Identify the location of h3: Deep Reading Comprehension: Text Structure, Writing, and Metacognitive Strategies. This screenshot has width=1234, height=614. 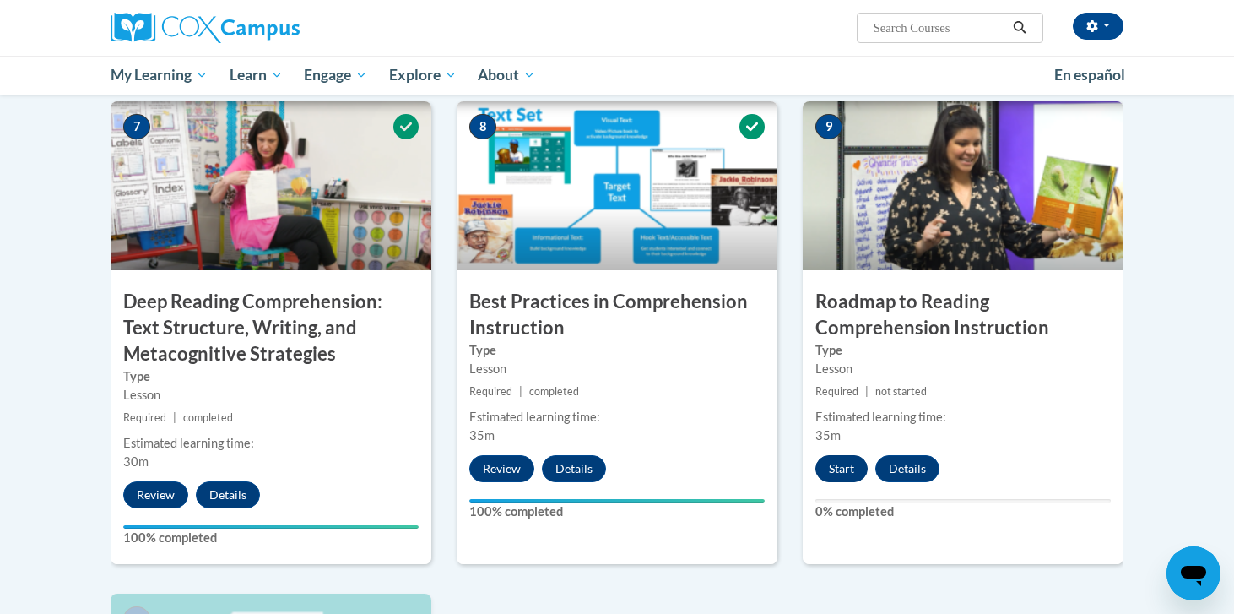
(271, 327).